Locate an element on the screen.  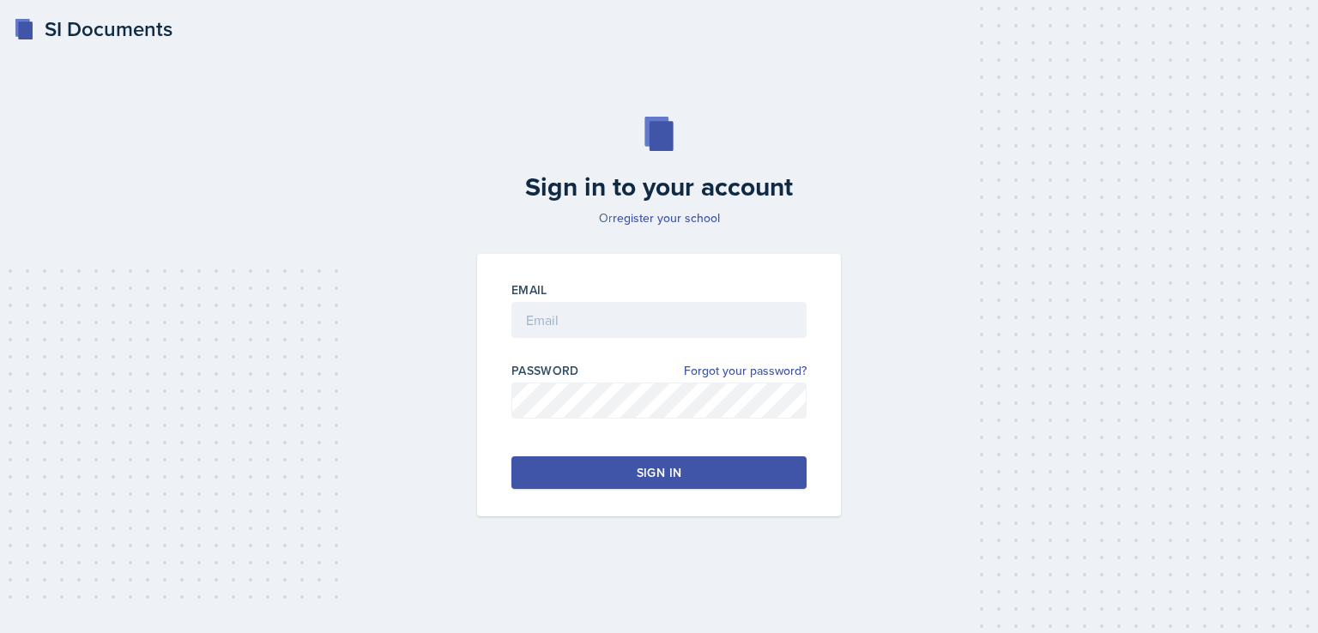
input: Email is located at coordinates (659, 320).